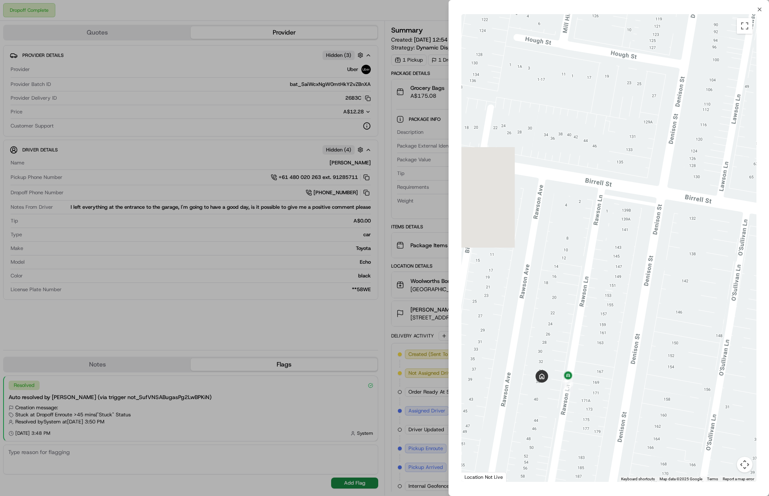 The width and height of the screenshot is (769, 496). Describe the element at coordinates (745, 465) in the screenshot. I see `button: Map camera controls` at that location.